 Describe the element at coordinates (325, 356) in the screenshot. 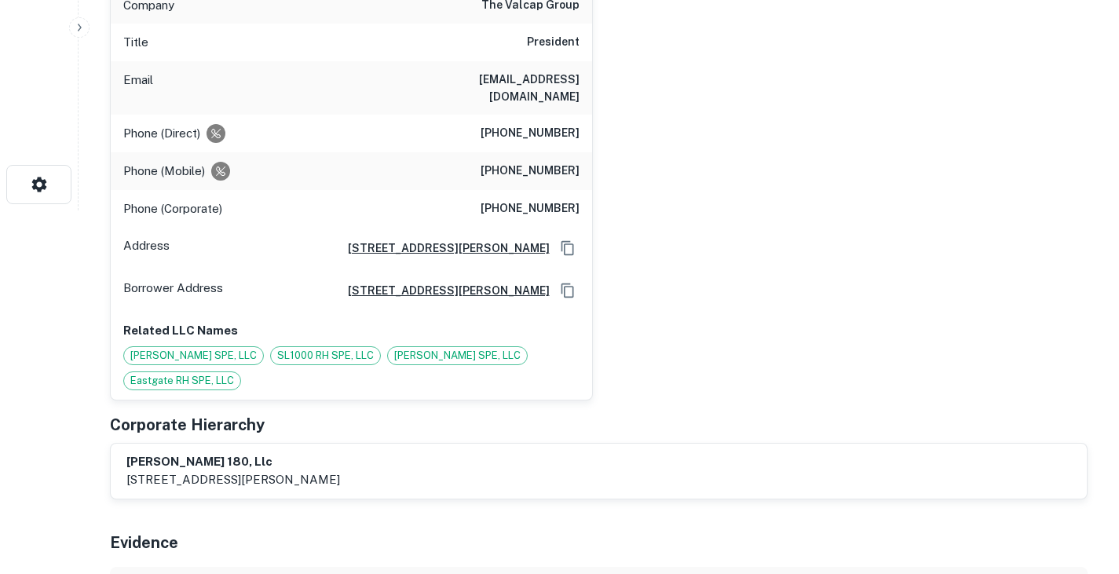

I see `span: SL1000 RH SPE, LLC` at that location.